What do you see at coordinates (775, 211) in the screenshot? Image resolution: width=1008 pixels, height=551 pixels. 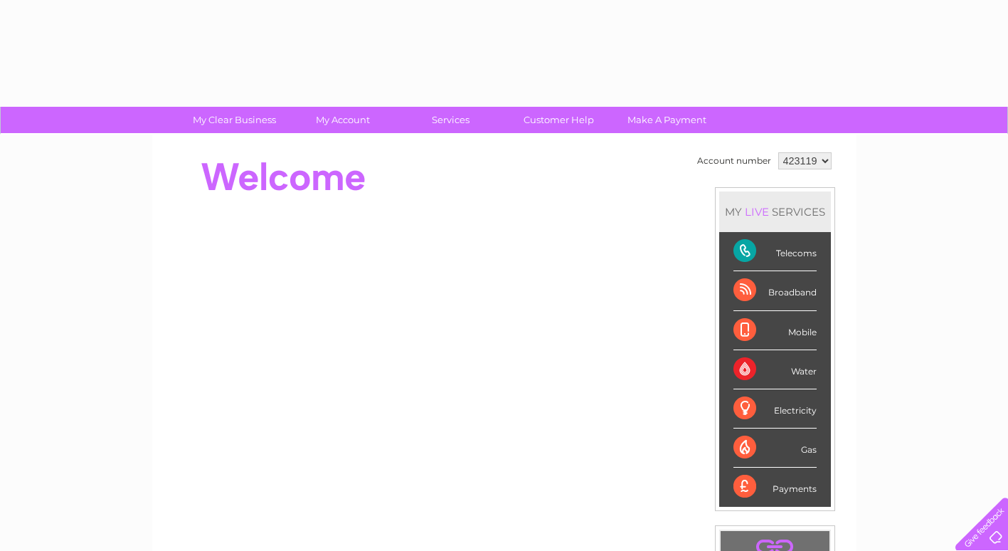 I see `div: MY SERVICES` at bounding box center [775, 211].